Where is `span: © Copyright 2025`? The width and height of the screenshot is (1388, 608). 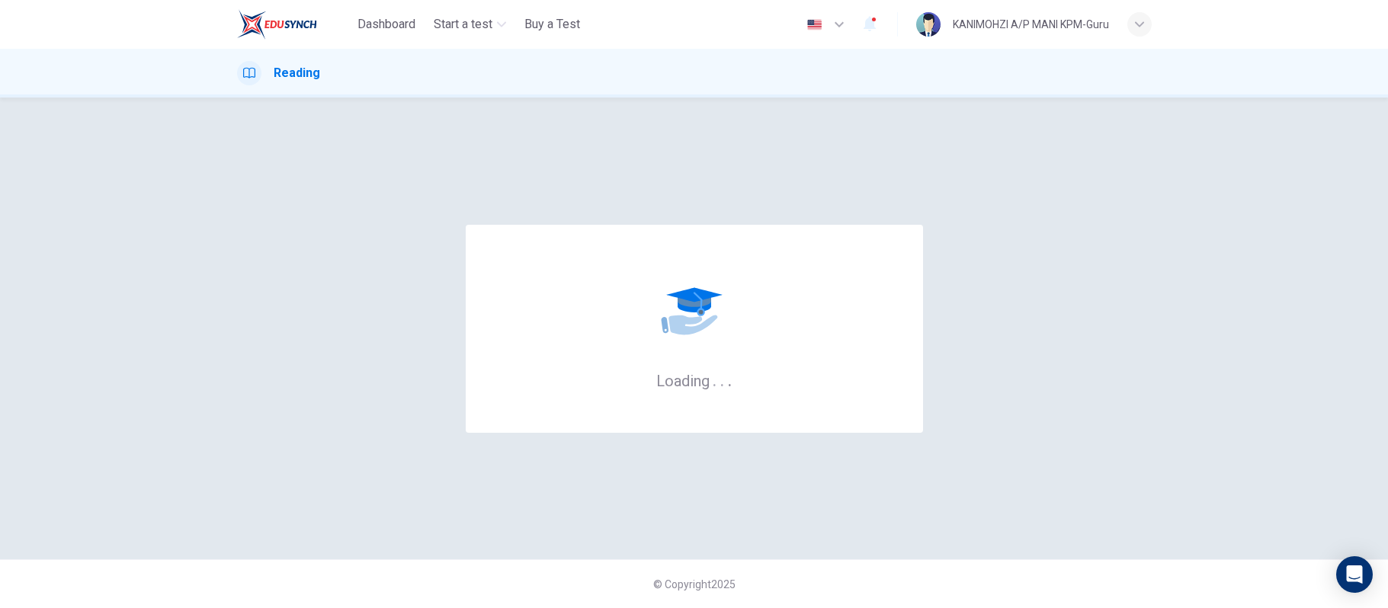 span: © Copyright 2025 is located at coordinates (694, 585).